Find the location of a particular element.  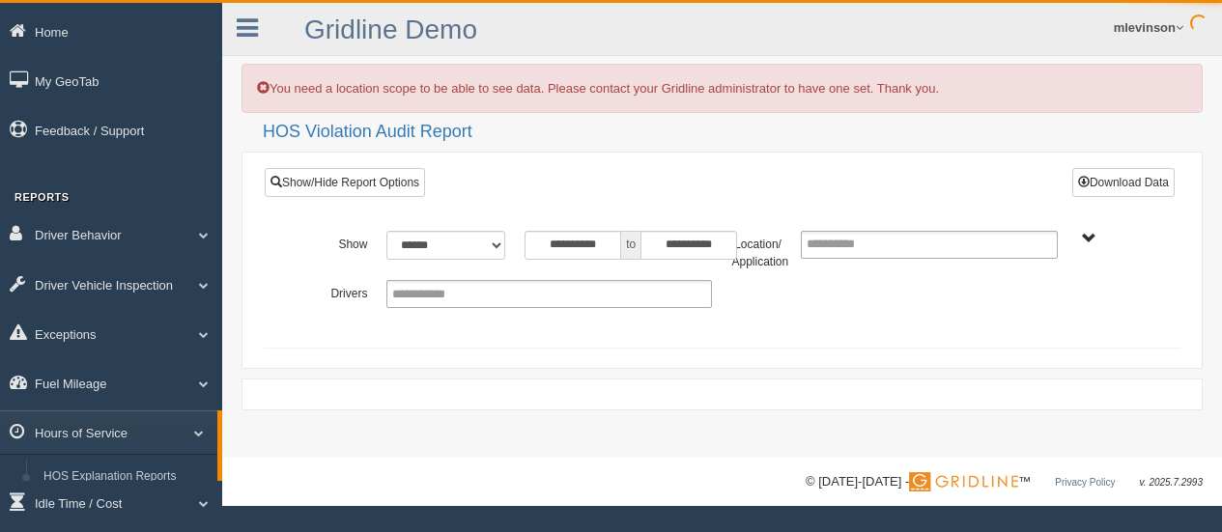

span: to is located at coordinates (631, 245).